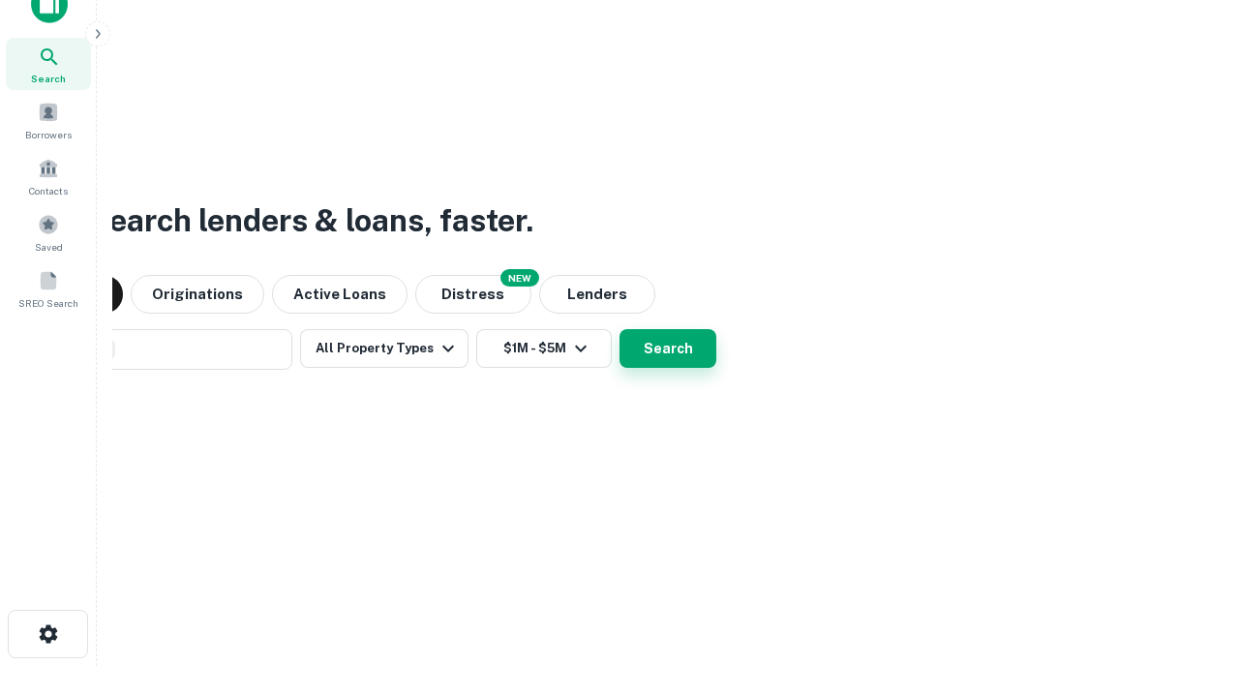  What do you see at coordinates (48, 288) in the screenshot?
I see `div: SREO Search` at bounding box center [48, 288].